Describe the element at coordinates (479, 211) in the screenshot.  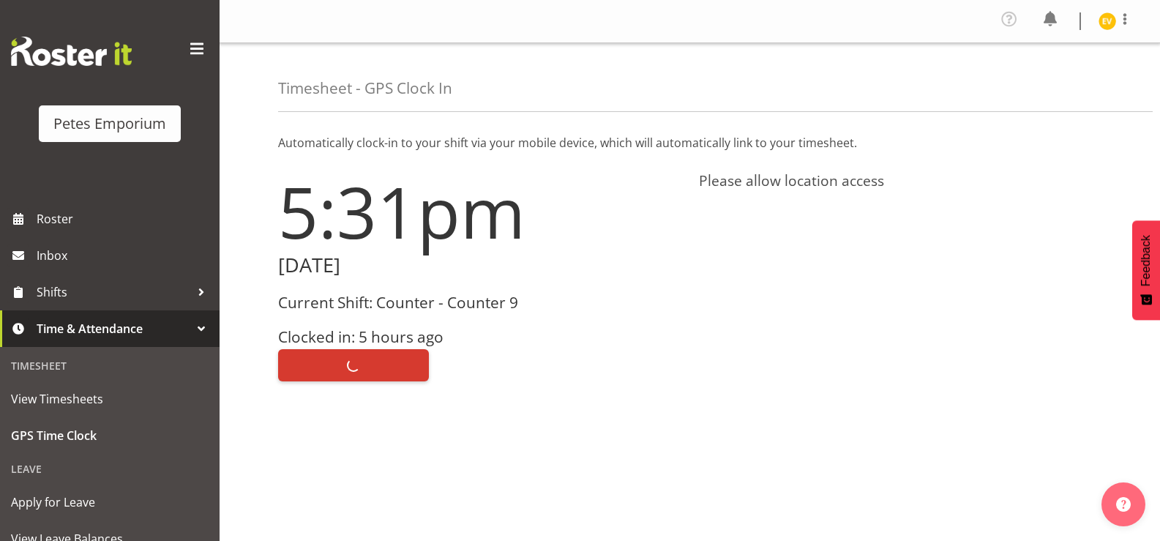
I see `h1: 5:31pm` at that location.